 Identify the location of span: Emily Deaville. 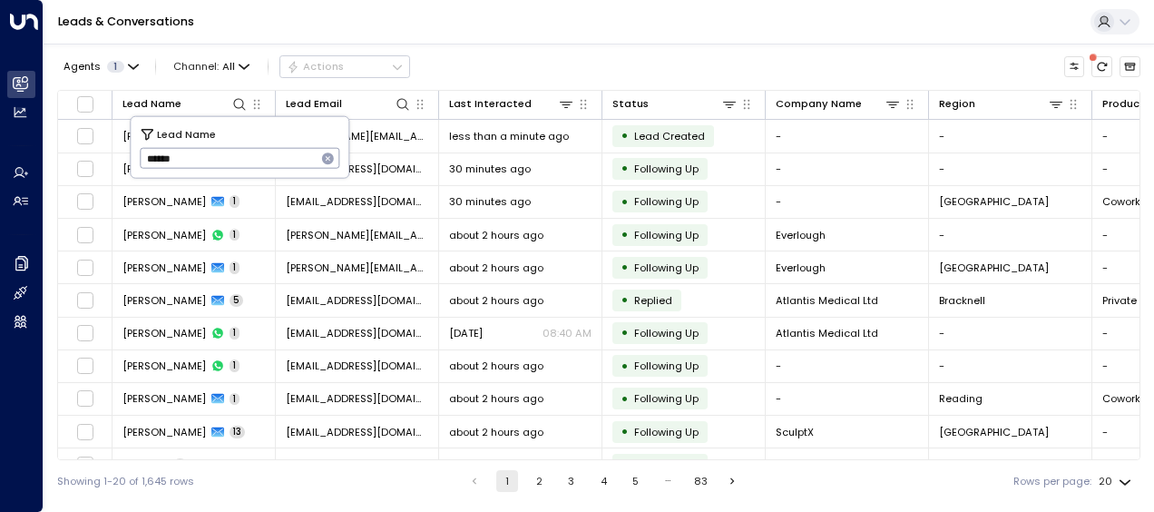
(164, 136).